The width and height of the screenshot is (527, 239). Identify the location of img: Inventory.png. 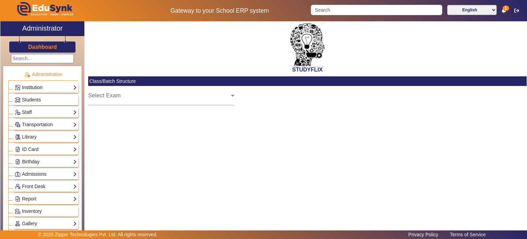
(18, 211).